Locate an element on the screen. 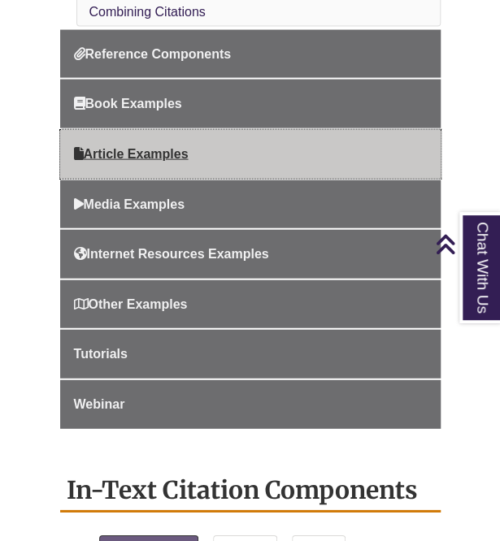  a: Article Examples is located at coordinates (250, 154).